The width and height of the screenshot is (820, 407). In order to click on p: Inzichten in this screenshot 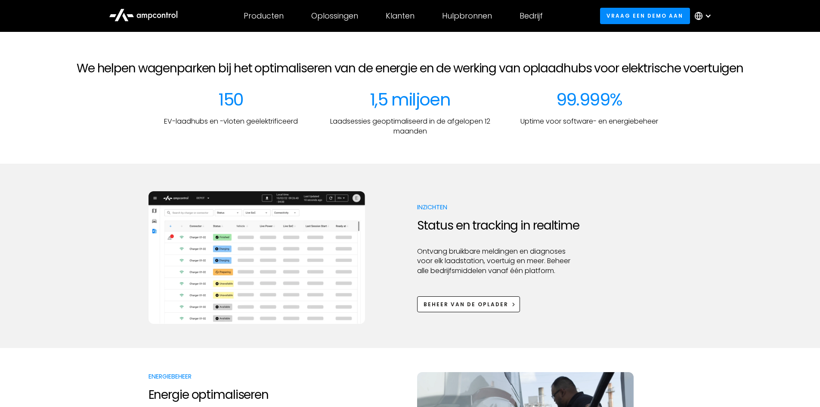, I will do `click(500, 207)`.